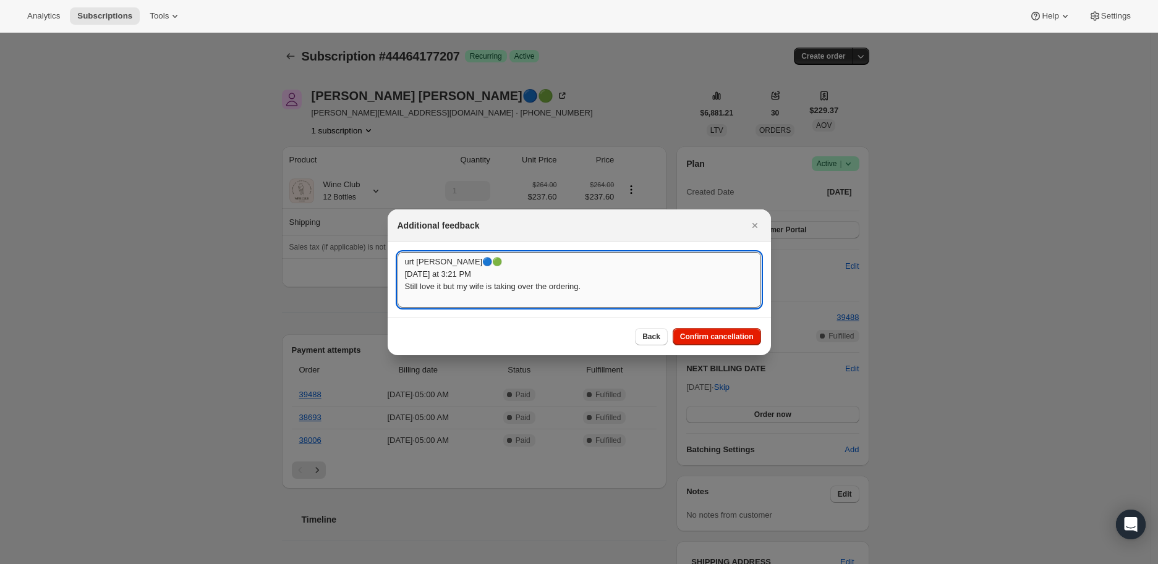 The height and width of the screenshot is (564, 1158). What do you see at coordinates (755, 226) in the screenshot?
I see `button: Close` at bounding box center [755, 226].